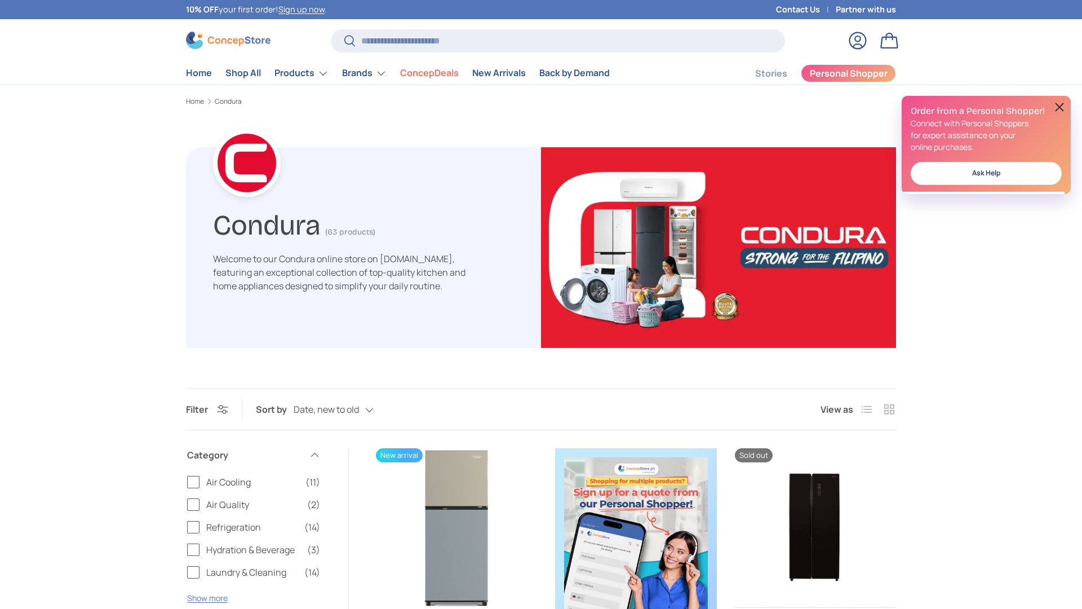 This screenshot has width=1082, height=609. Describe the element at coordinates (301, 73) in the screenshot. I see `a: Products` at that location.